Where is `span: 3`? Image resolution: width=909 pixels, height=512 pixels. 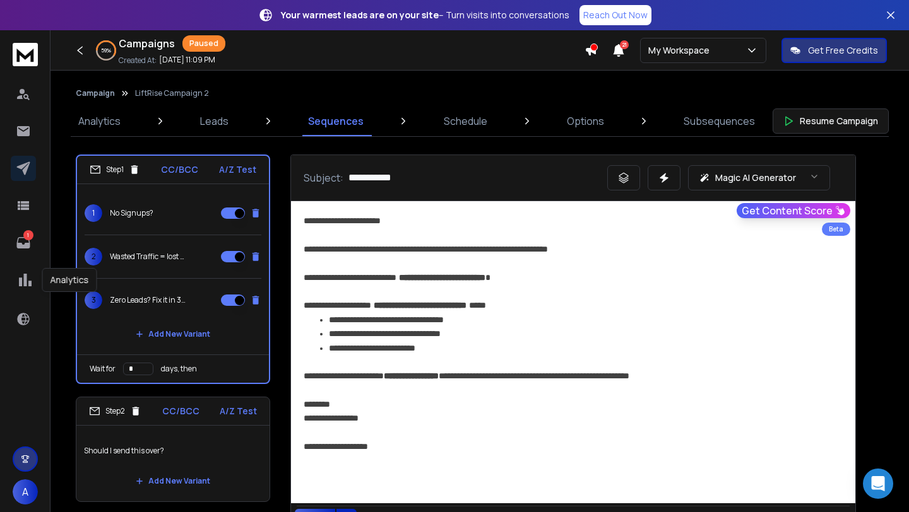 span: 3 is located at coordinates (93, 300).